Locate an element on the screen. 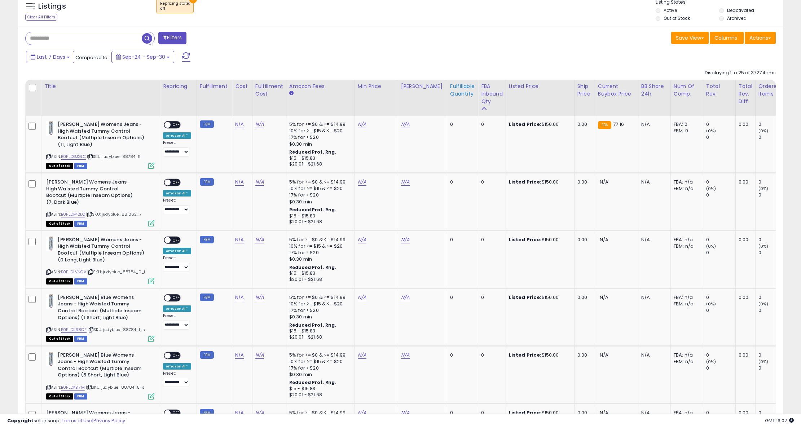 This screenshot has width=801, height=428. div: Repricing is located at coordinates (178, 86).